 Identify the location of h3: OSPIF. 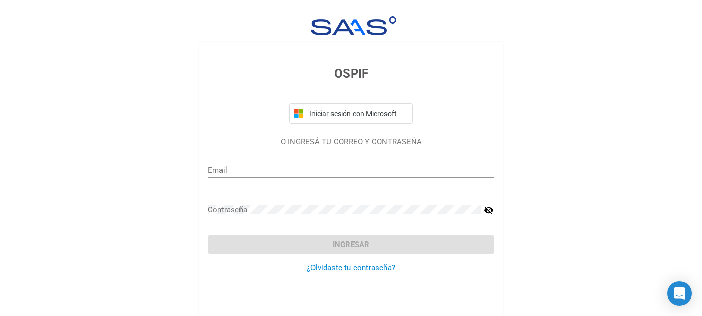
(351, 74).